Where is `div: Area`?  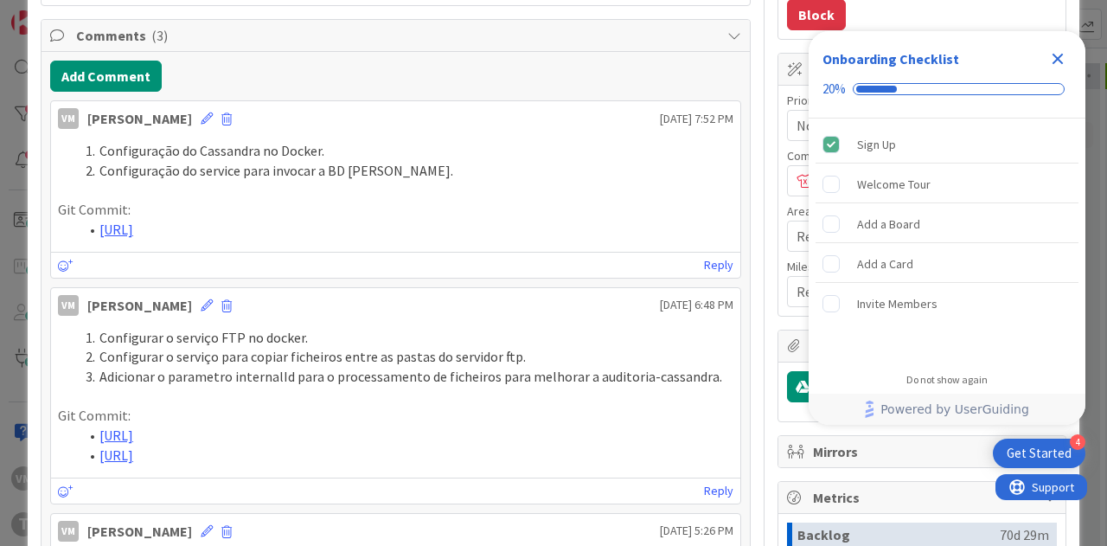 div: Area is located at coordinates (922, 211).